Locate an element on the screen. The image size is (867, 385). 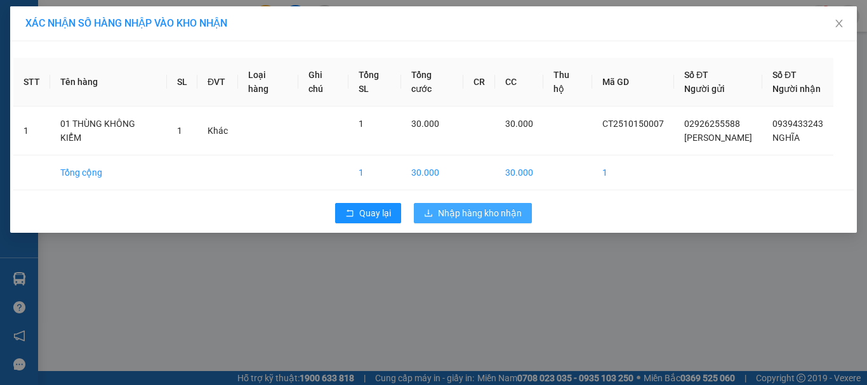
span: Người gửi is located at coordinates (704, 89).